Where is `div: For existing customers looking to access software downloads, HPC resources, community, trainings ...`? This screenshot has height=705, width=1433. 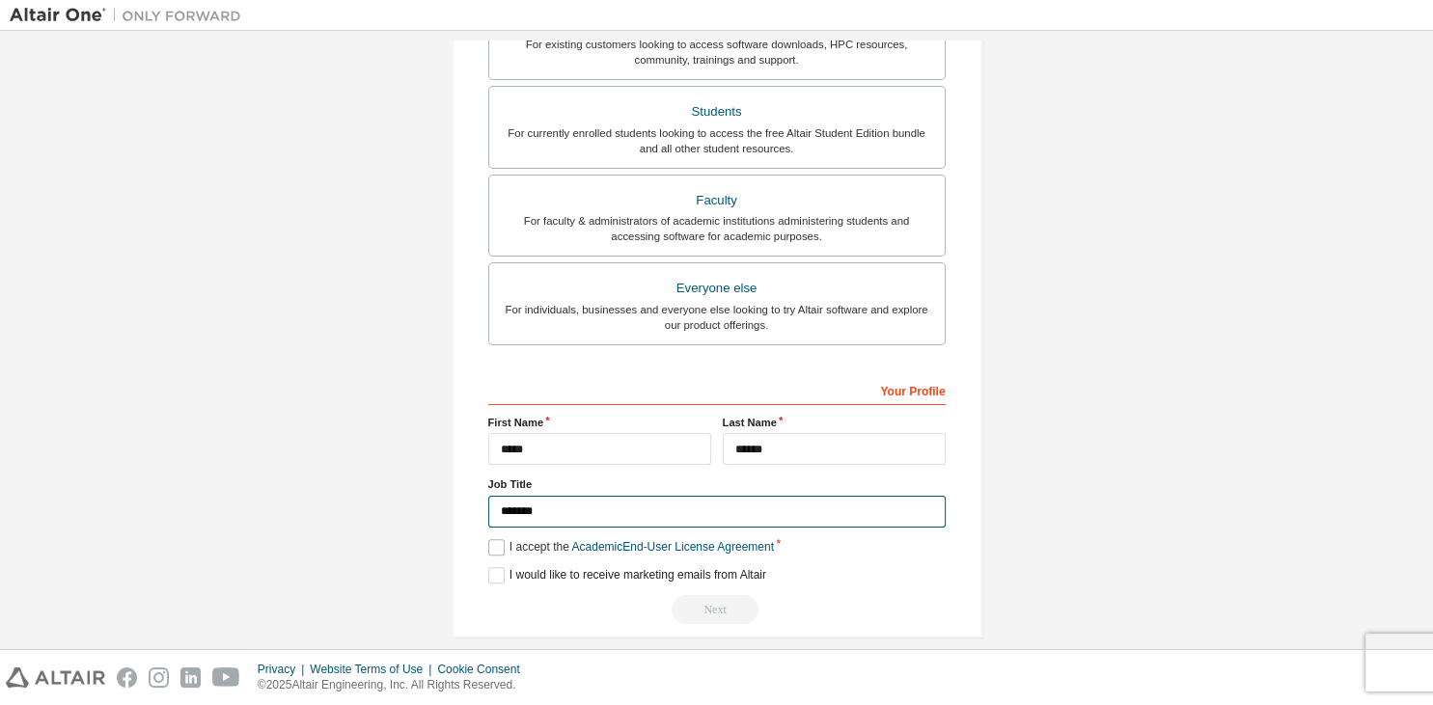 div: For existing customers looking to access software downloads, HPC resources, community, trainings ... is located at coordinates (717, 52).